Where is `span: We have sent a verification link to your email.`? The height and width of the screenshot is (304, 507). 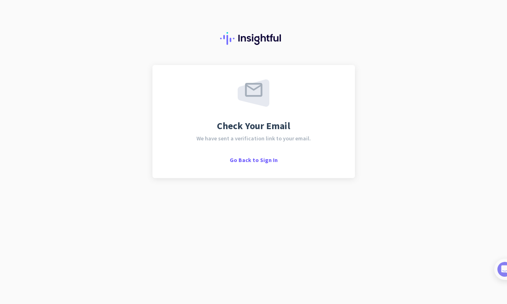
span: We have sent a verification link to your email. is located at coordinates (254, 138).